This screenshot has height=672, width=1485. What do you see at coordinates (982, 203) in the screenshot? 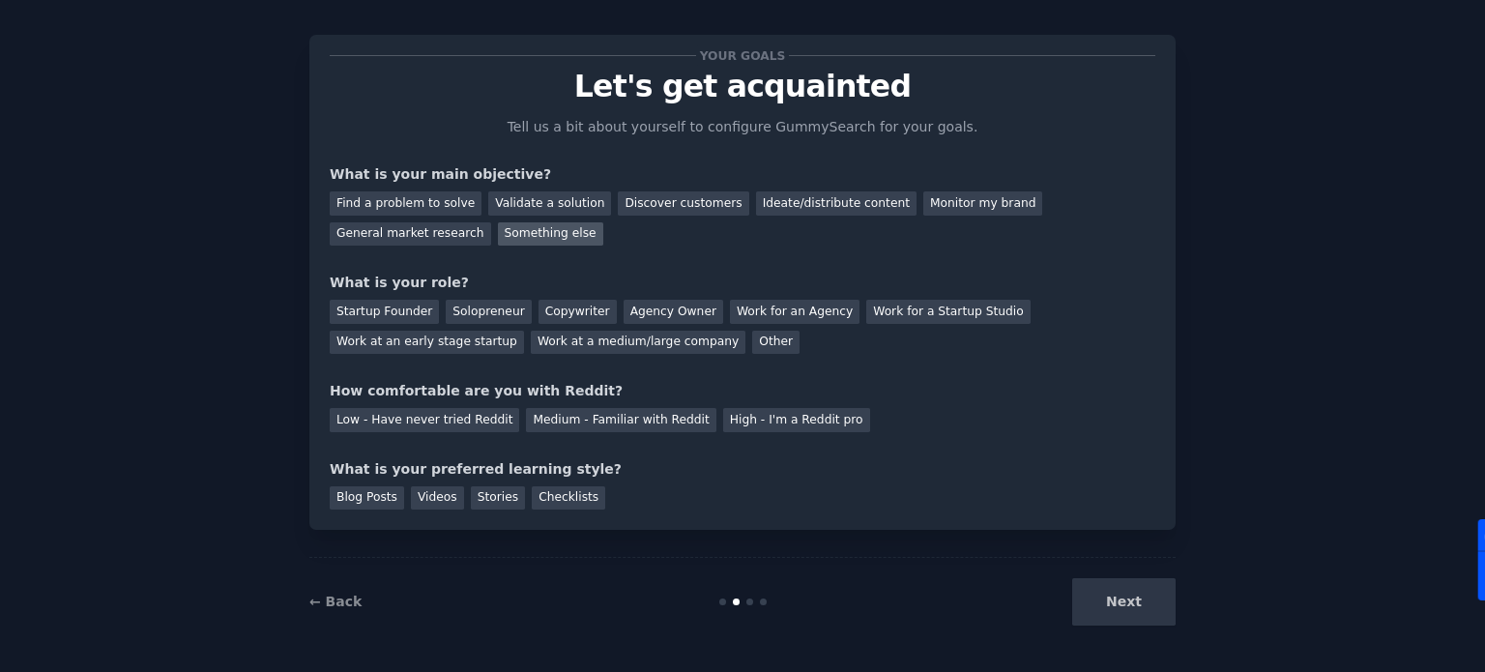
I see `div: Monitor my brand` at bounding box center [982, 203].